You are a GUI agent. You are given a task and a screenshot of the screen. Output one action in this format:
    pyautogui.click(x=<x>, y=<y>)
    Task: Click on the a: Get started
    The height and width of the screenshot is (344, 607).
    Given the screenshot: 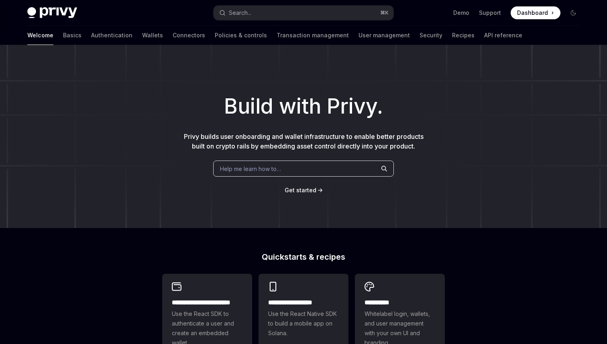 What is the action you would take?
    pyautogui.click(x=300, y=190)
    